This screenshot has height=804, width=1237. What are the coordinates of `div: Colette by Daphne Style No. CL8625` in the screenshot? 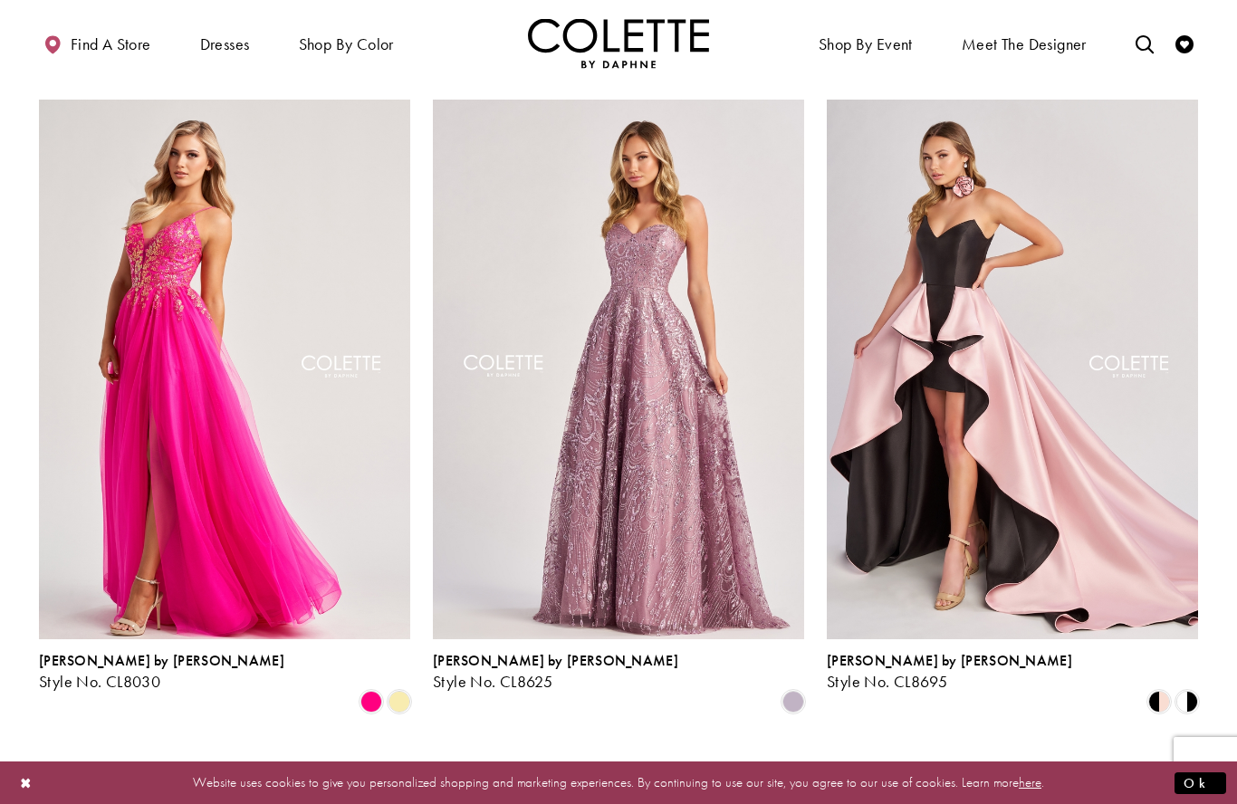 It's located at (555, 672).